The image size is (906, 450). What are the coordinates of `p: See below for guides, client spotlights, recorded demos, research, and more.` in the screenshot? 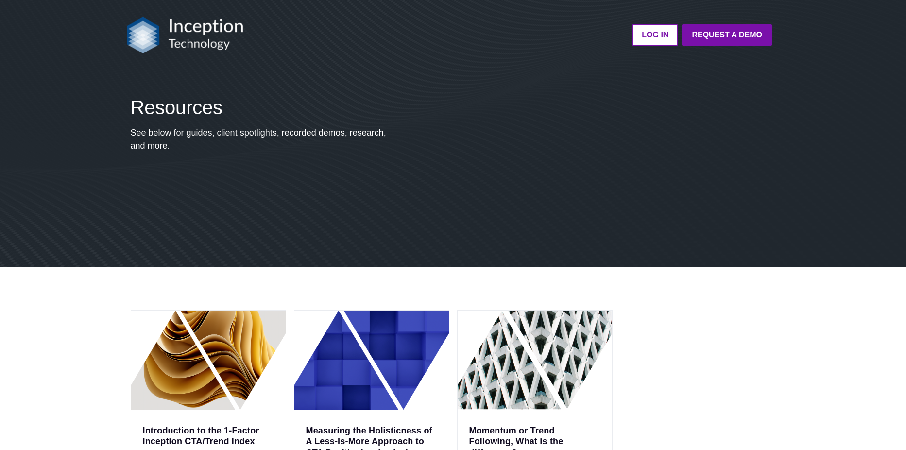 It's located at (263, 139).